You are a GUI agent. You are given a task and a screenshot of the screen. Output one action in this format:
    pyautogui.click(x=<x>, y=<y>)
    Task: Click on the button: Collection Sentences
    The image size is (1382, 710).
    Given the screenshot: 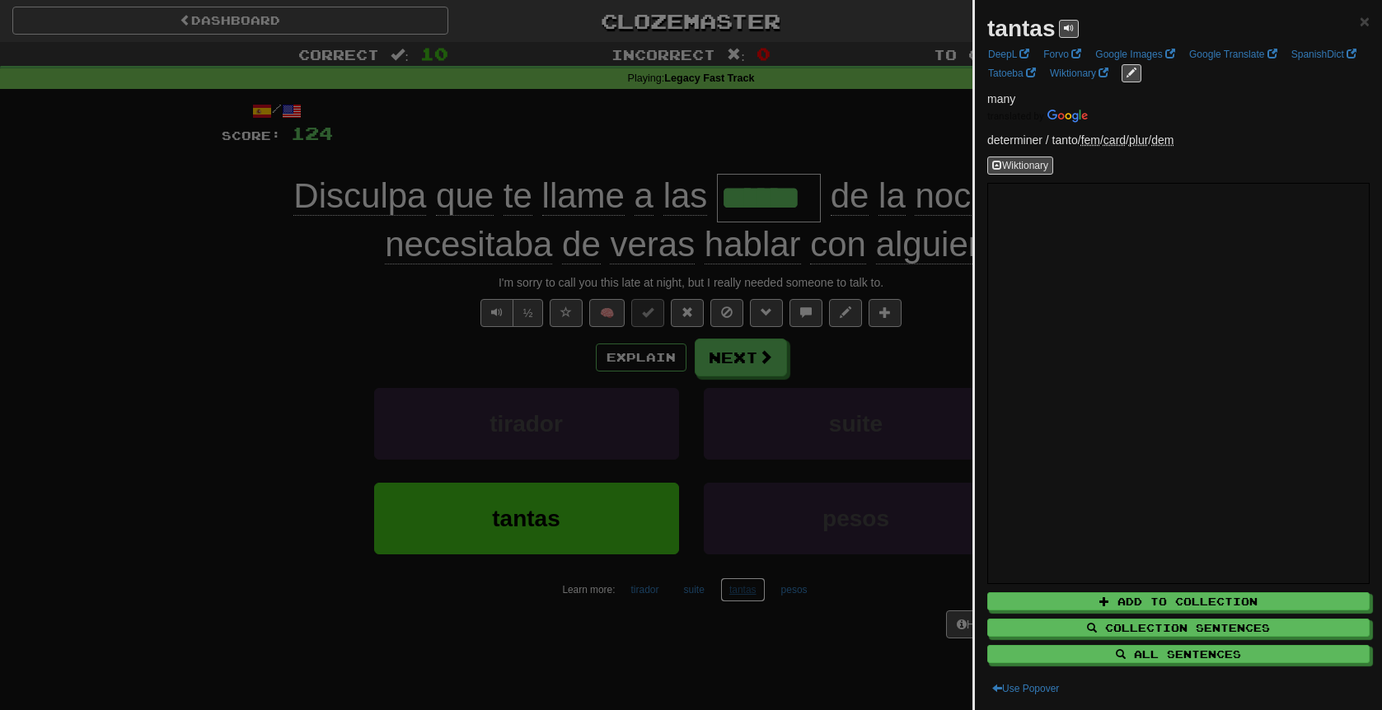 What is the action you would take?
    pyautogui.click(x=1178, y=628)
    